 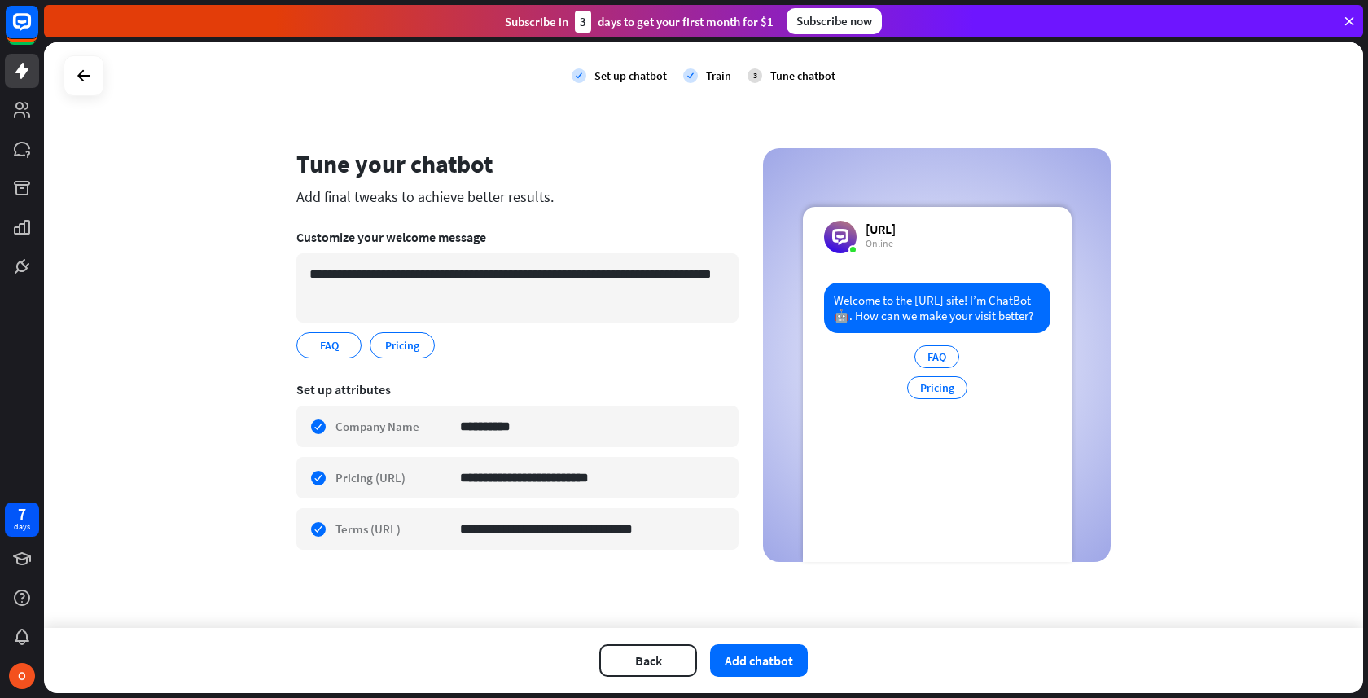 What do you see at coordinates (938, 388) in the screenshot?
I see `div: Pricing` at bounding box center [938, 388].